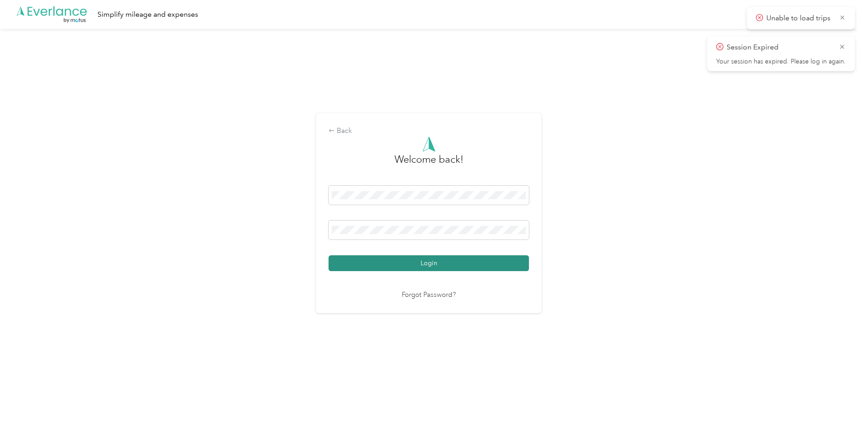  I want to click on button: Login, so click(429, 263).